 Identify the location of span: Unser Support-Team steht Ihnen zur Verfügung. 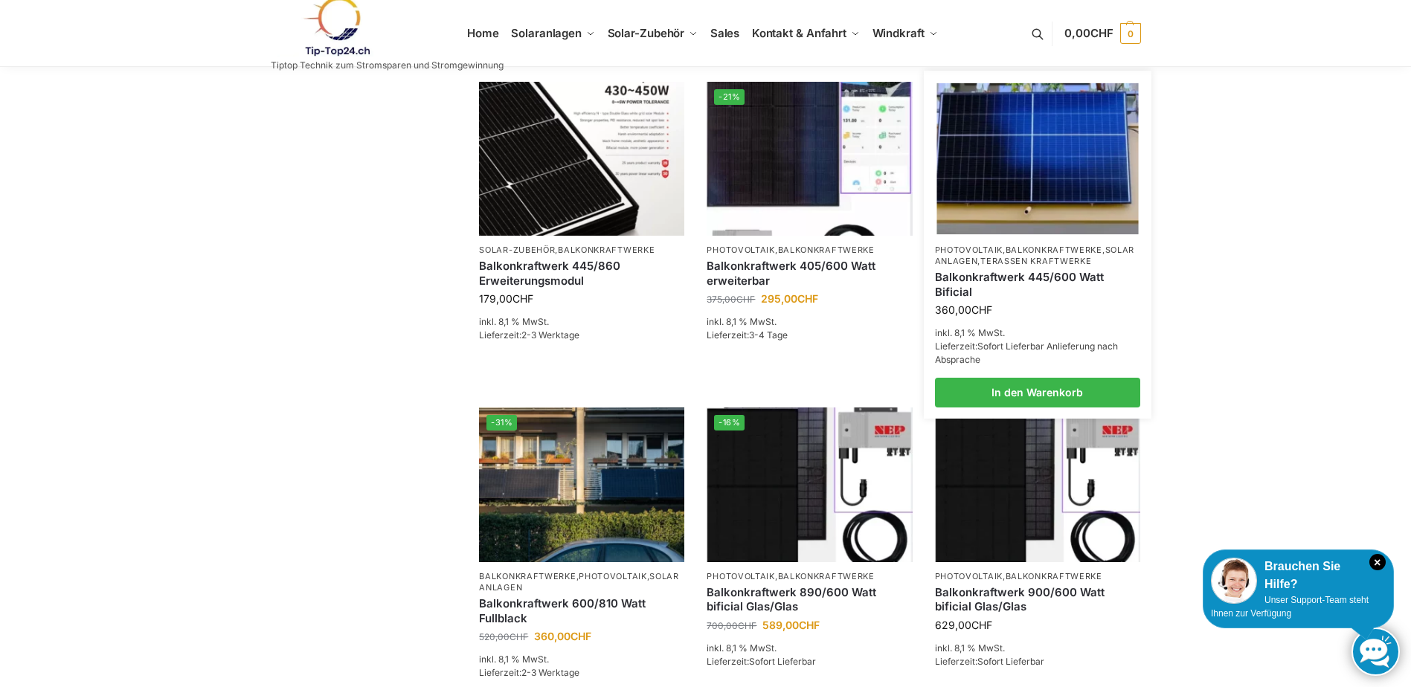
(1290, 607).